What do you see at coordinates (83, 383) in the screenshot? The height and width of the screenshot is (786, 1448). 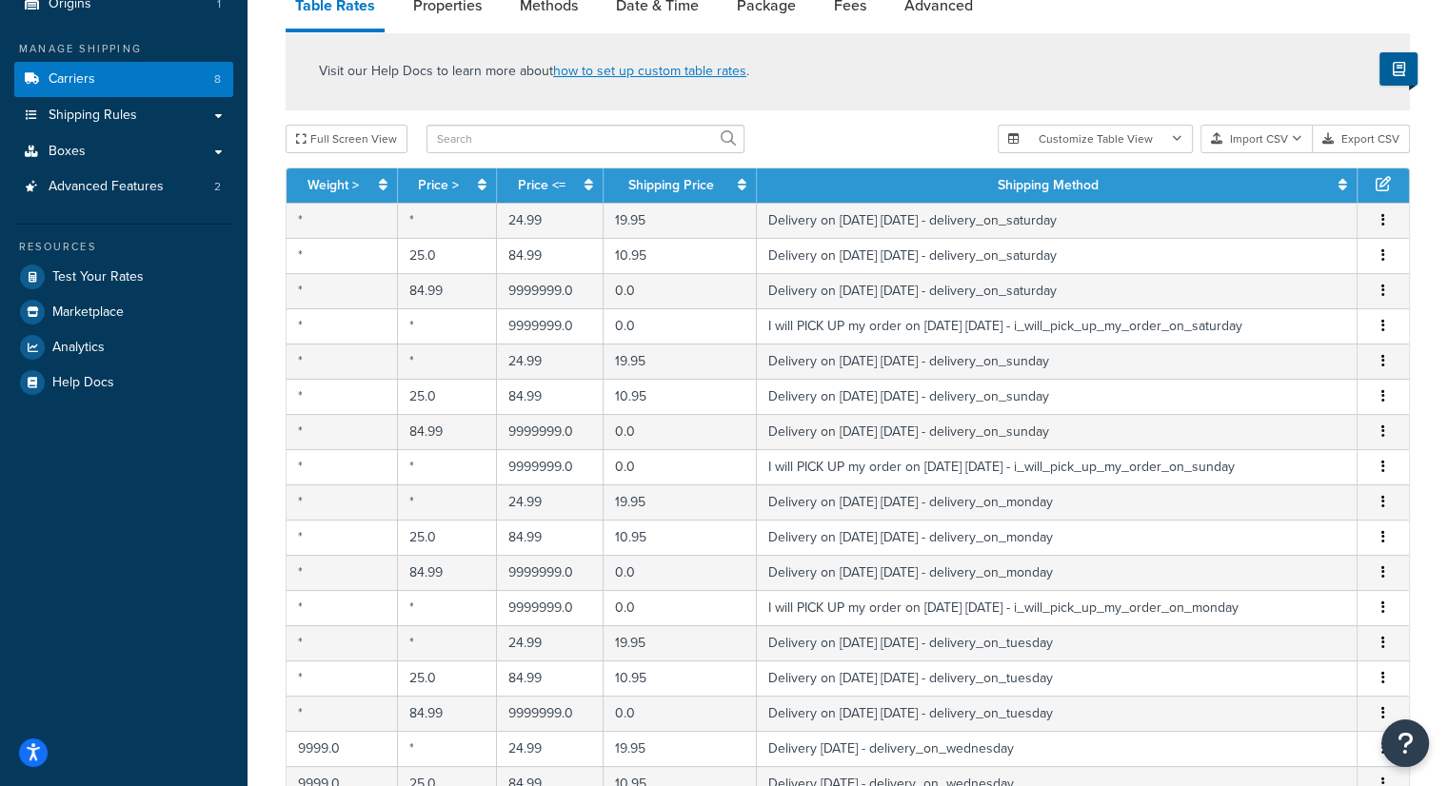 I see `span: Help Docs` at bounding box center [83, 383].